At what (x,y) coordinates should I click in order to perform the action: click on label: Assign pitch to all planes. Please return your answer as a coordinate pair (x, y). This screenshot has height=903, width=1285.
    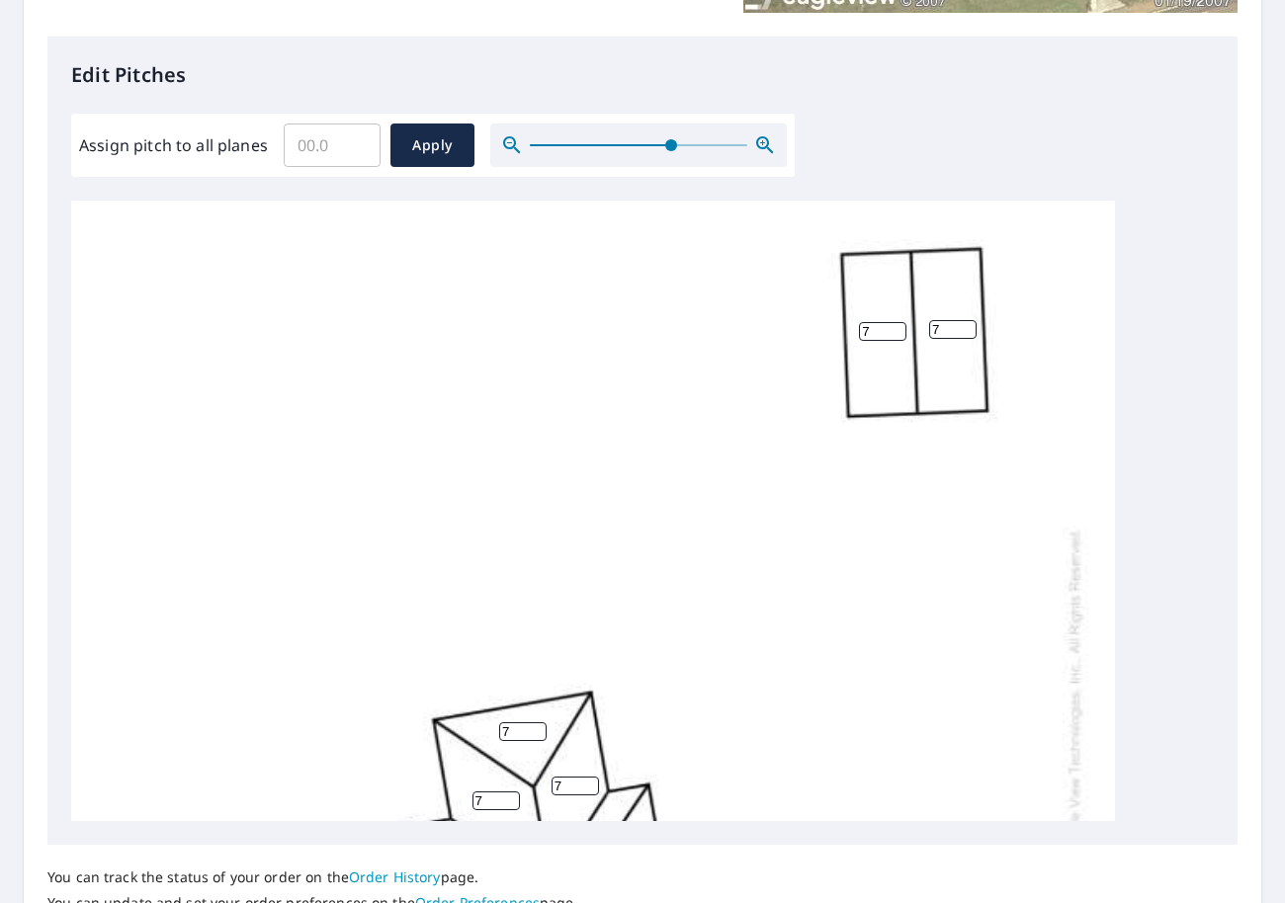
    Looking at the image, I should click on (173, 145).